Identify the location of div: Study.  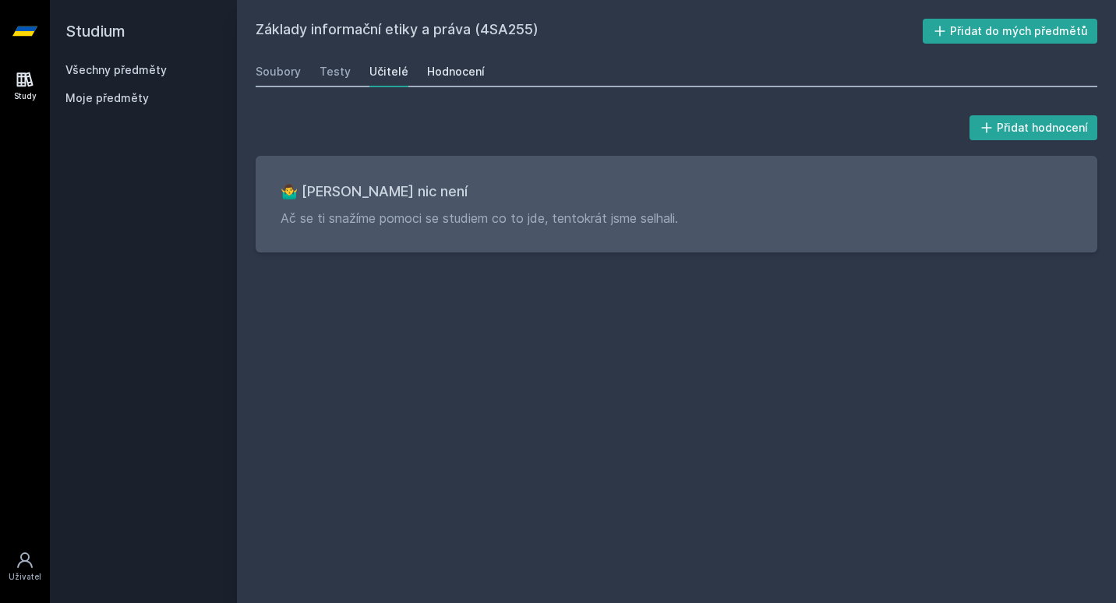
(25, 96).